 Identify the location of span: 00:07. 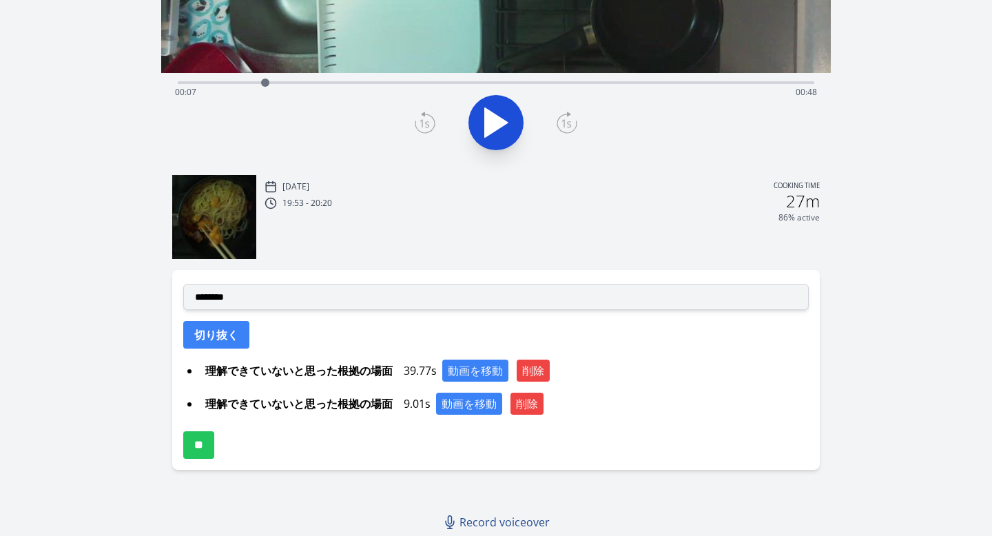
(185, 92).